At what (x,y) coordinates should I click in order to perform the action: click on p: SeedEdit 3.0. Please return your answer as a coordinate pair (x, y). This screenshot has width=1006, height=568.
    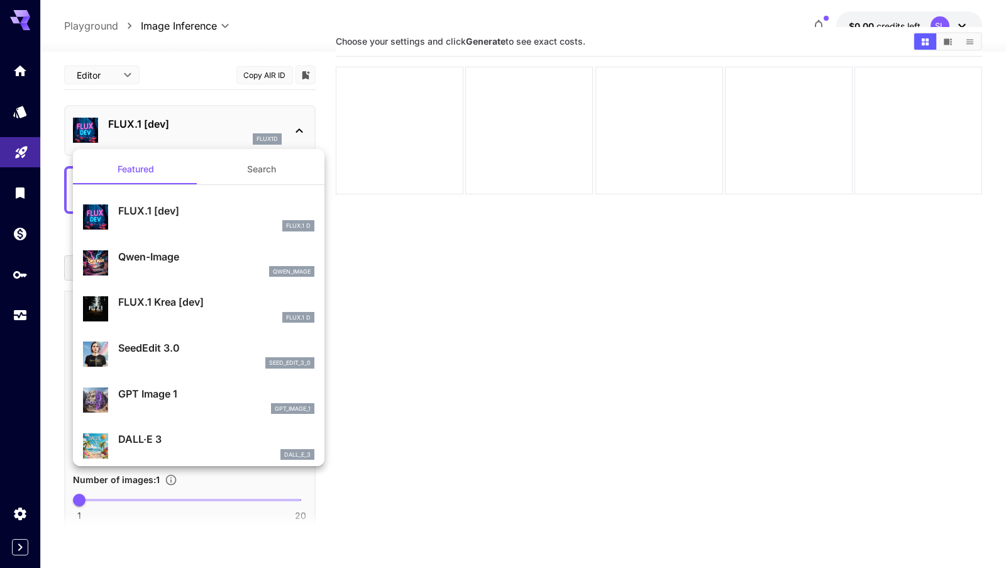
    Looking at the image, I should click on (216, 348).